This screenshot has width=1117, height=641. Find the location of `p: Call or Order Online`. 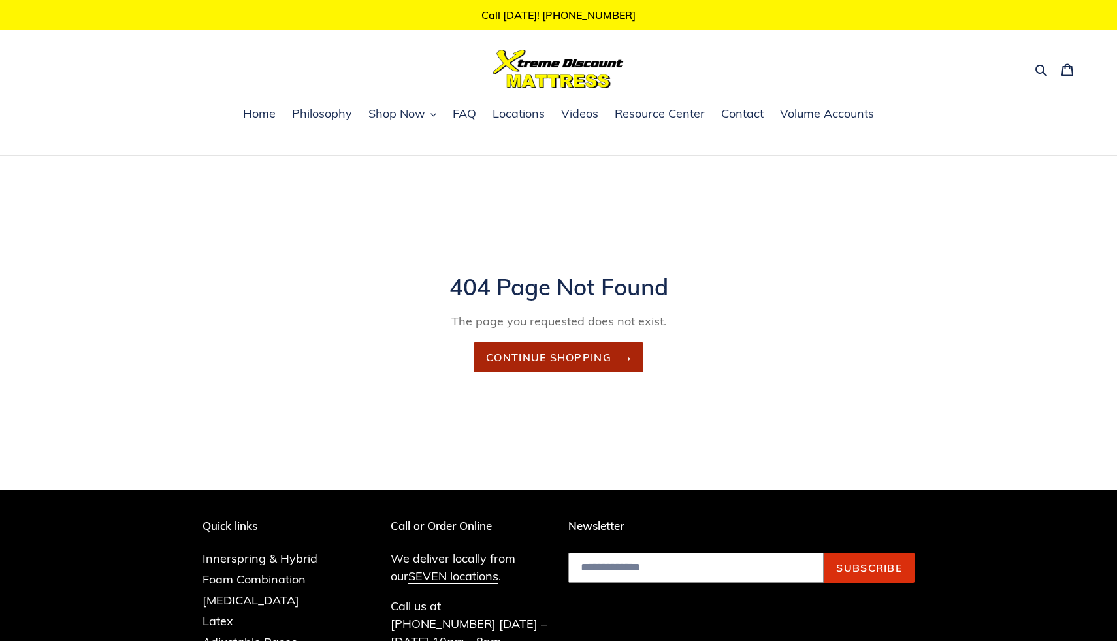

p: Call or Order Online is located at coordinates (470, 526).